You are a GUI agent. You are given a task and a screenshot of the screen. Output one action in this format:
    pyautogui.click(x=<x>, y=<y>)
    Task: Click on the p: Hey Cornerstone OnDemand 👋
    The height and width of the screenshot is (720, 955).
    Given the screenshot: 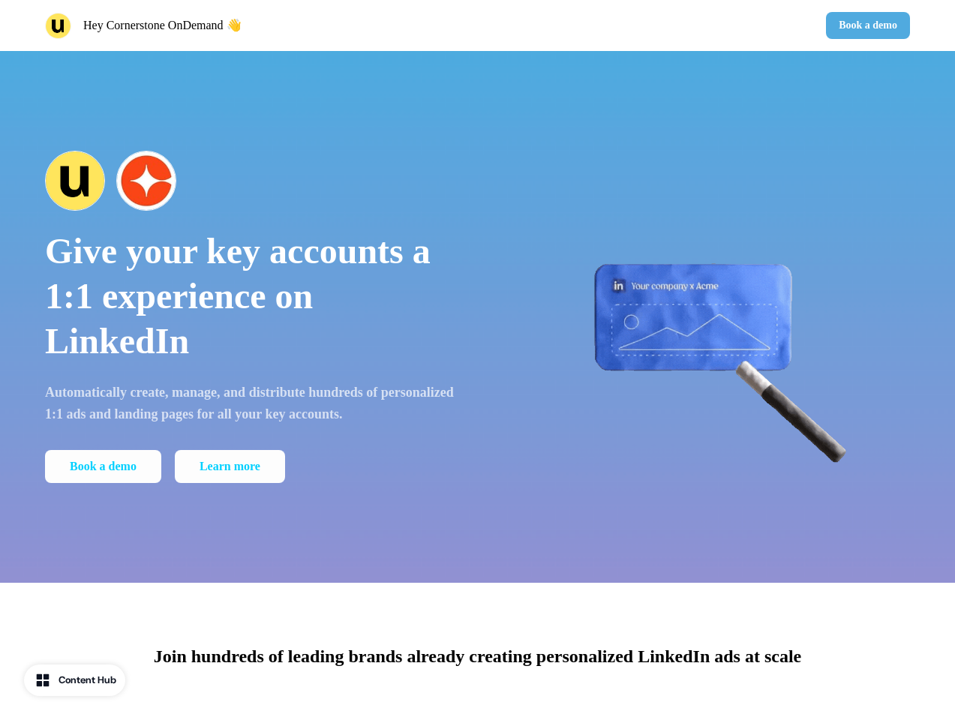 What is the action you would take?
    pyautogui.click(x=162, y=25)
    